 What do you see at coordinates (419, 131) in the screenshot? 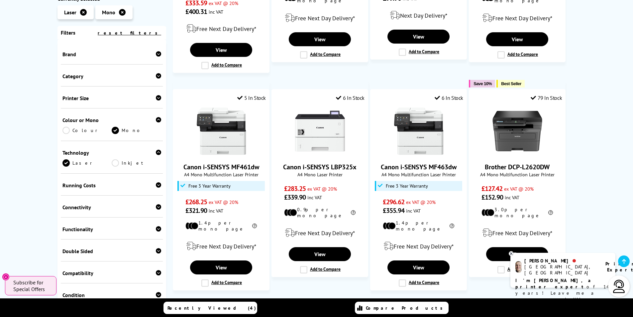
I see `img: Canon i-SENSYS MF463dw` at bounding box center [419, 131].